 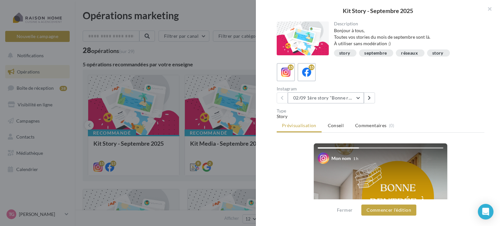 What do you see at coordinates (371, 126) in the screenshot?
I see `span: Commentaires` at bounding box center [371, 126].